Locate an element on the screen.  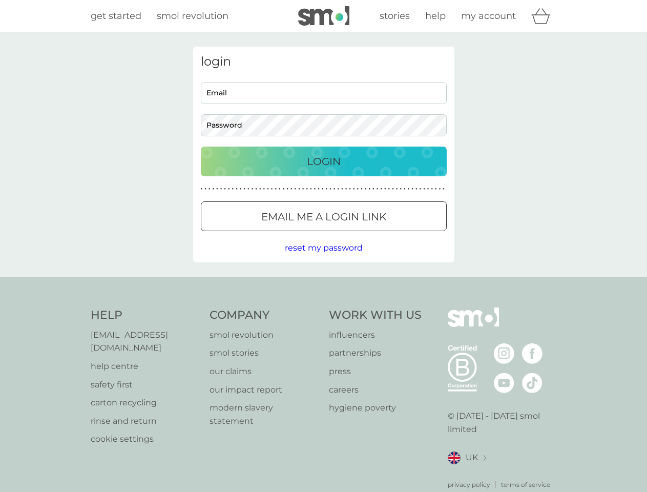
a: our impact report is located at coordinates (264, 390).